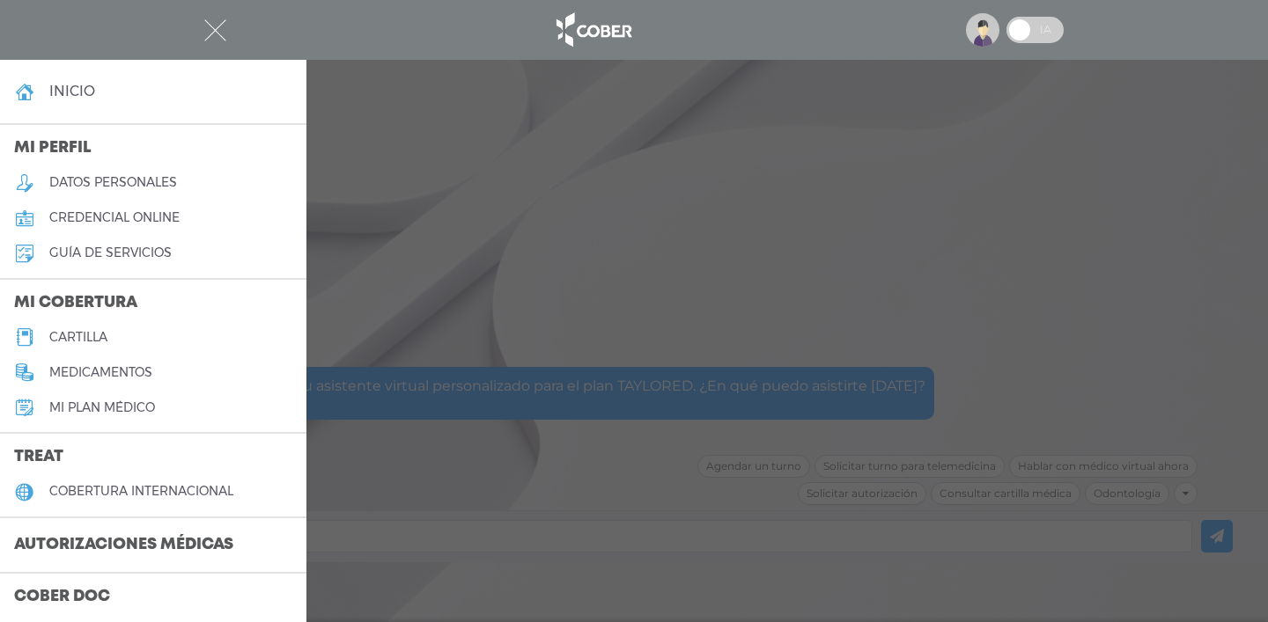 The image size is (1268, 622). I want to click on h5: Mi plan médico, so click(102, 408).